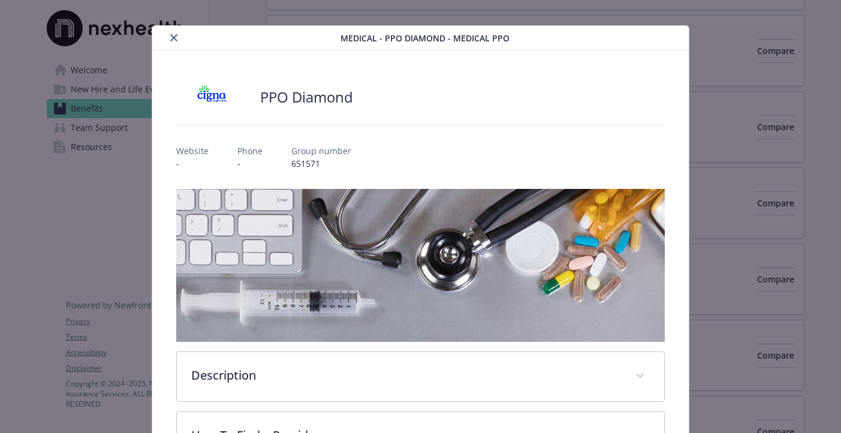  Describe the element at coordinates (421, 265) in the screenshot. I see `img: banner` at that location.